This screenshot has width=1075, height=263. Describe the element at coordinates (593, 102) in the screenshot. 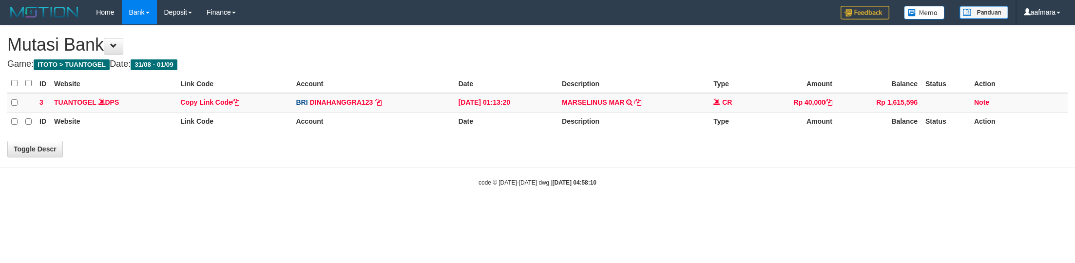

I see `a: MARSELINUS MAR` at that location.